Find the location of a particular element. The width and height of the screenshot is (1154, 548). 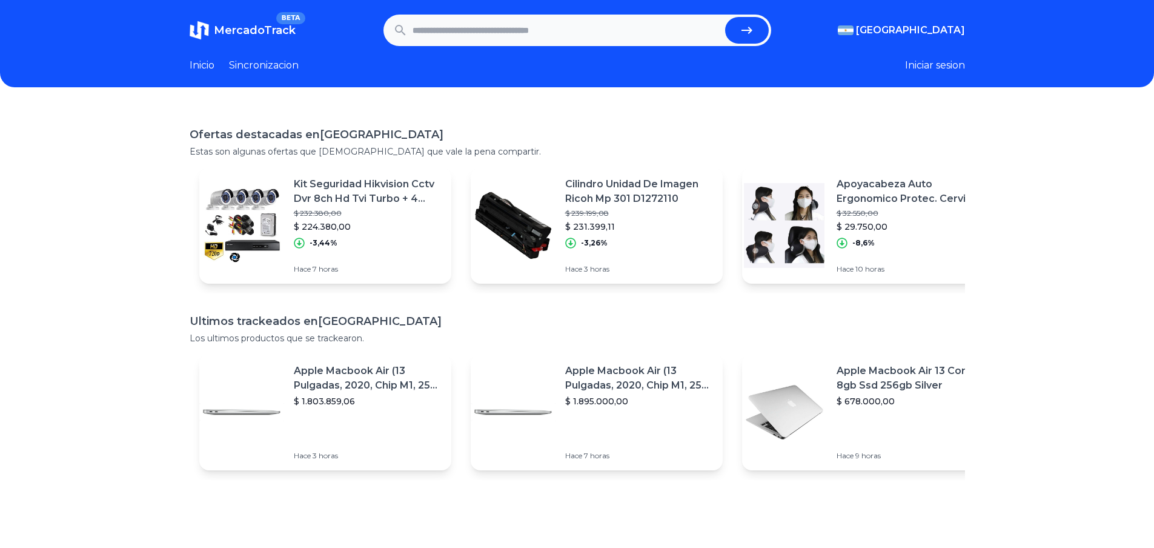

p: $ 29.750,00 is located at coordinates (910, 227).